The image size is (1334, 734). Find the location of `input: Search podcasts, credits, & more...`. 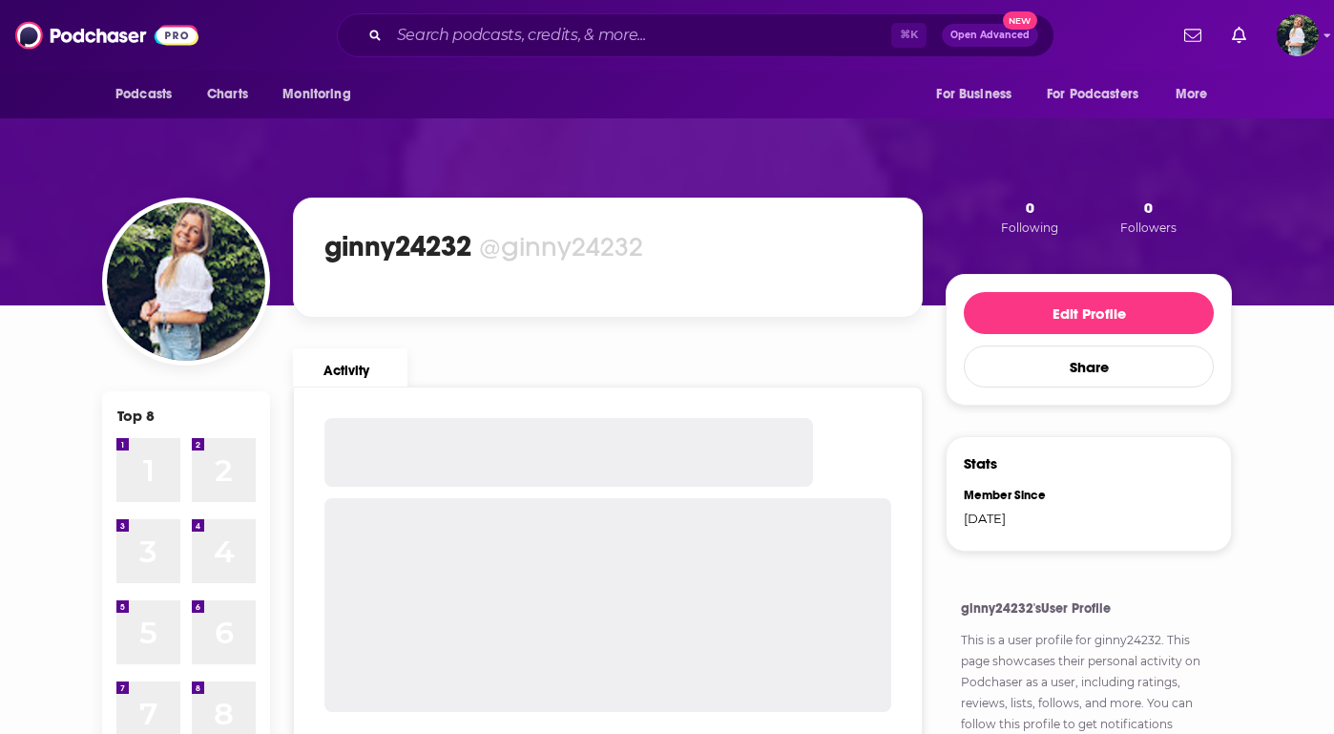

input: Search podcasts, credits, & more... is located at coordinates (640, 35).